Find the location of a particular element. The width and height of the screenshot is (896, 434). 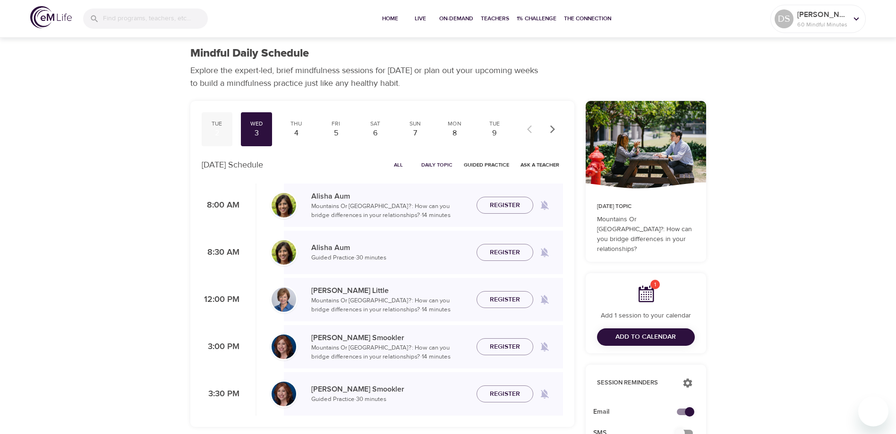

p: Add 1 session to your calendar is located at coordinates (646, 316).